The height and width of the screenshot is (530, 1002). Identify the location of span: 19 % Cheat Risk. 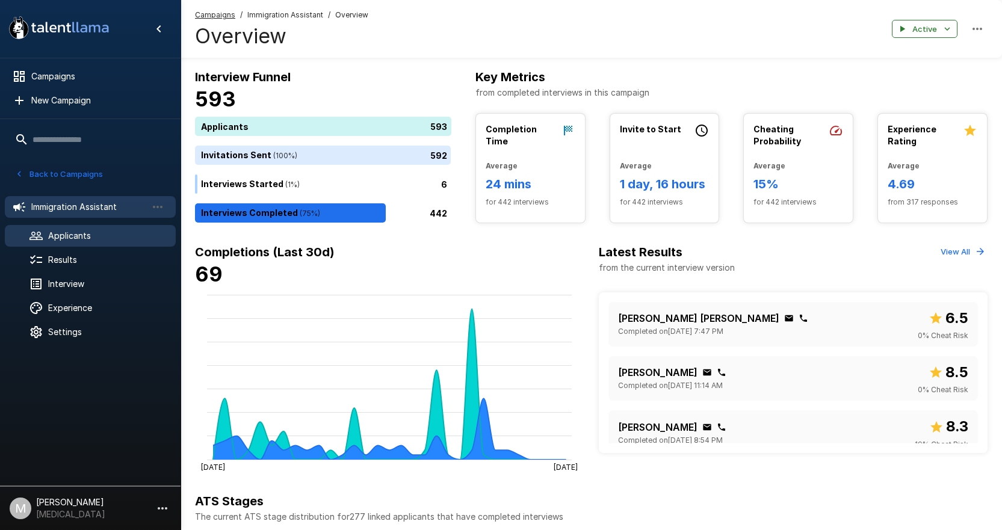
(941, 445).